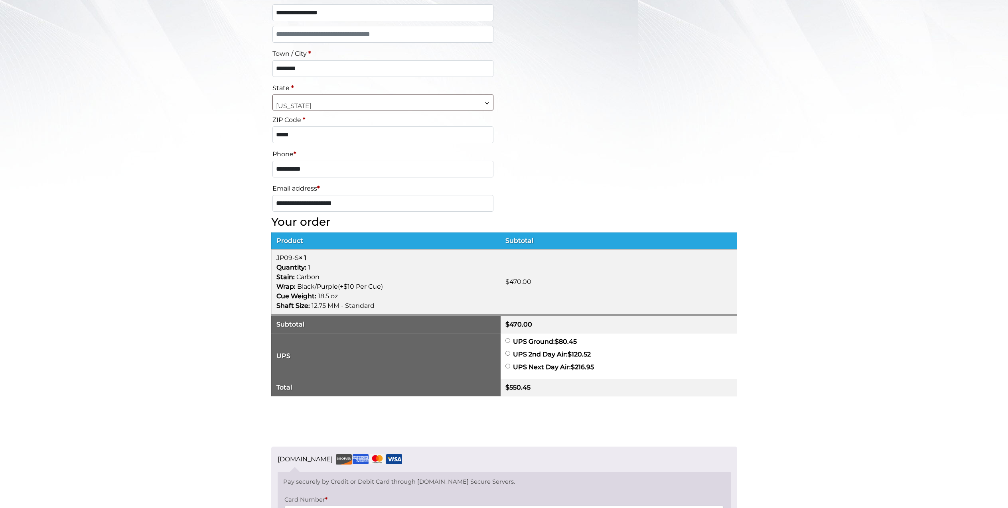 The image size is (1008, 508). I want to click on img: mastercard, so click(377, 459).